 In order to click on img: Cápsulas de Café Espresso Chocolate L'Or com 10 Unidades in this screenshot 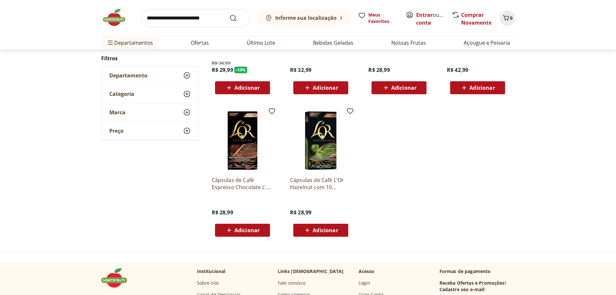, I will do `click(242, 140)`.